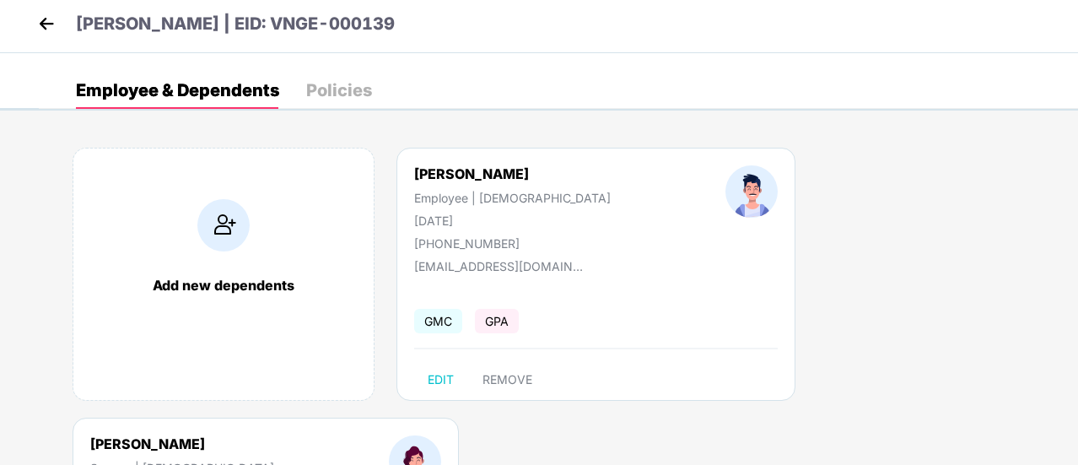  What do you see at coordinates (224, 285) in the screenshot?
I see `div: Add new dependents` at bounding box center [224, 285].